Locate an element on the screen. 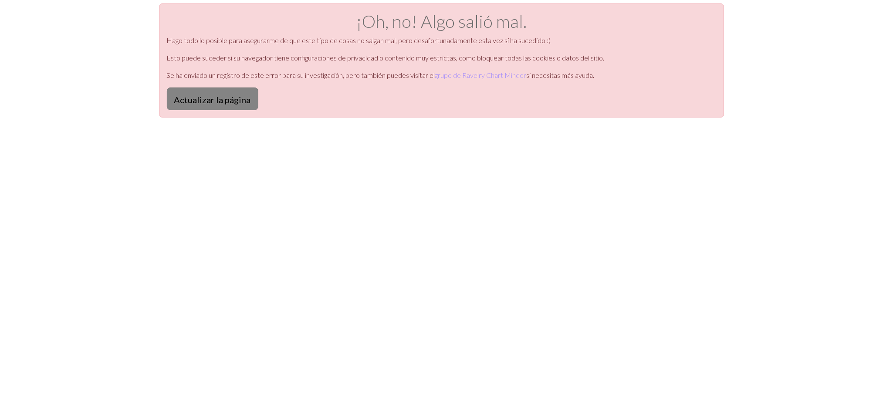  button: Actualizar la página is located at coordinates (213, 99).